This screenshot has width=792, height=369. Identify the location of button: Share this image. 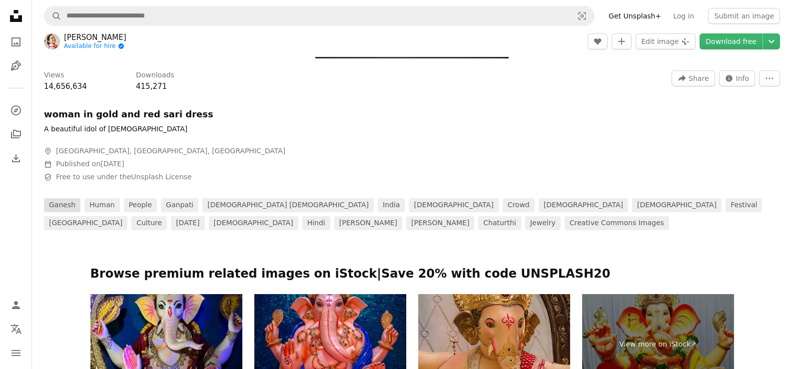
(693, 78).